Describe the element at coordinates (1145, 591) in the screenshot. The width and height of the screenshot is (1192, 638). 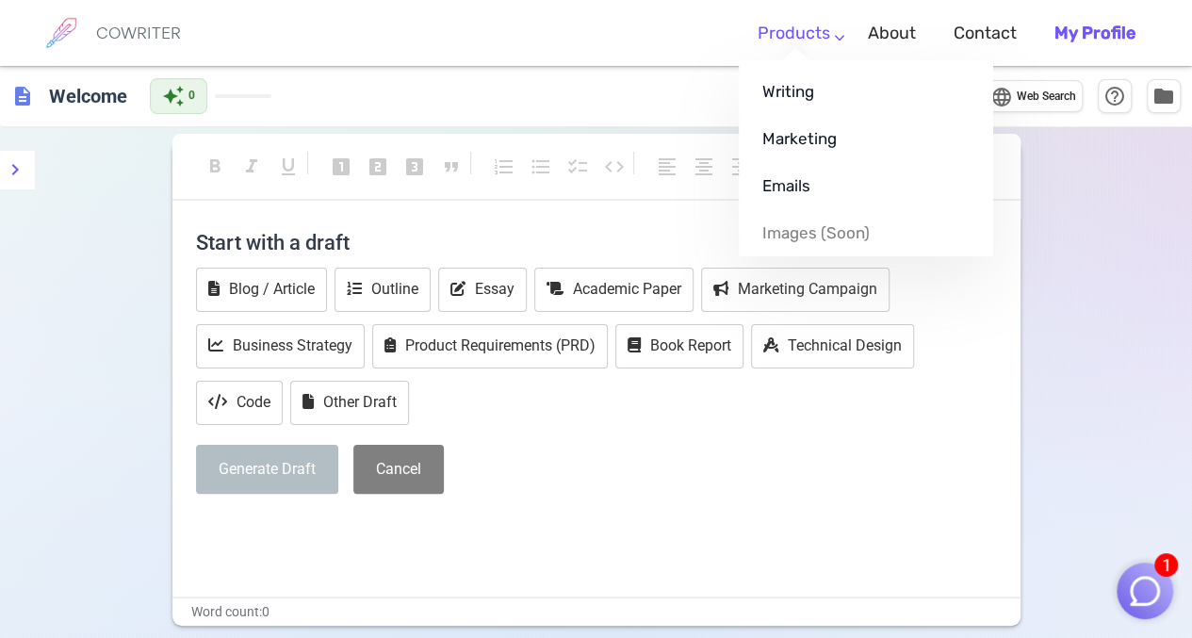
I see `img: Close chat` at that location.